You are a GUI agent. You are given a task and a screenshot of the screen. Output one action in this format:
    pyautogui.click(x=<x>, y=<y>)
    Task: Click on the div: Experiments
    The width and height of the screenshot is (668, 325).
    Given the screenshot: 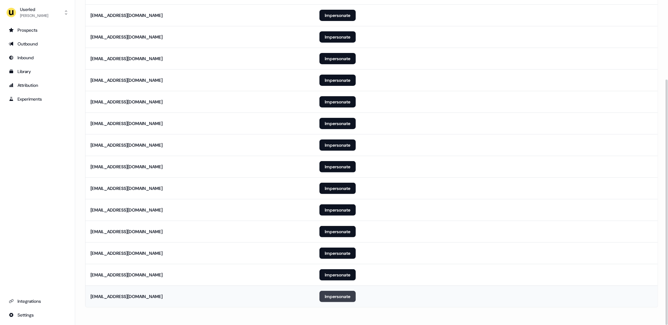 What is the action you would take?
    pyautogui.click(x=37, y=99)
    